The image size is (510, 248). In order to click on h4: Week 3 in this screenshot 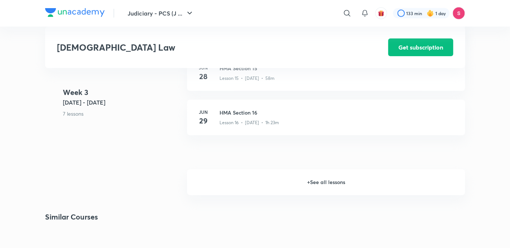, I will do `click(122, 92)`.